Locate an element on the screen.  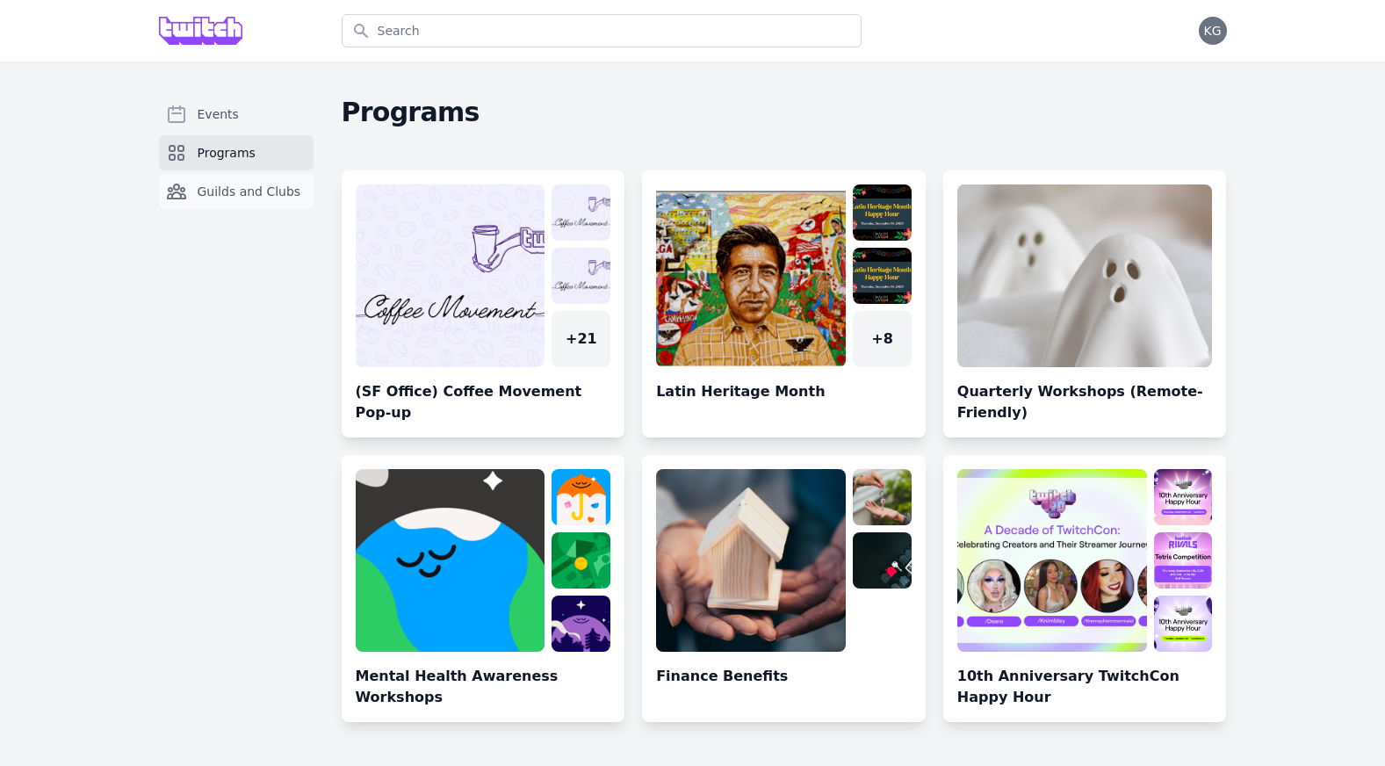
a: Programs is located at coordinates (236, 153).